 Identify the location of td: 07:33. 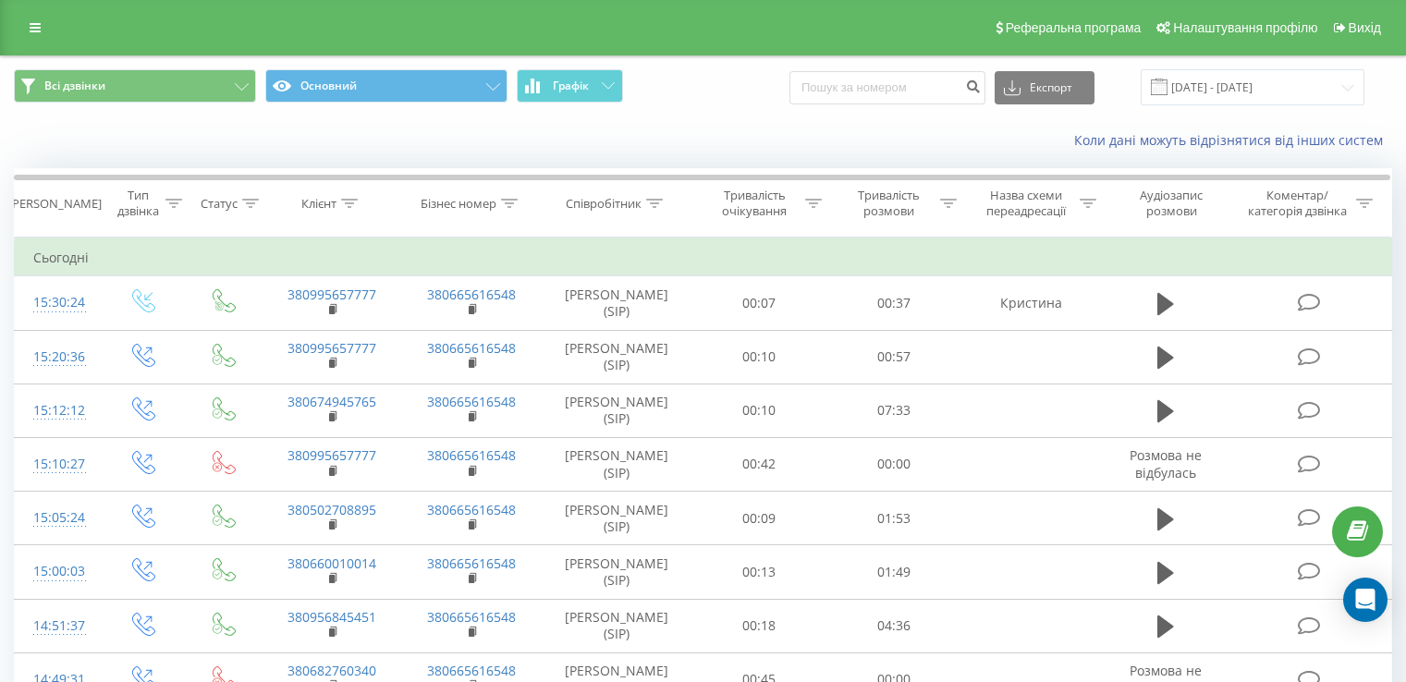
(893, 411).